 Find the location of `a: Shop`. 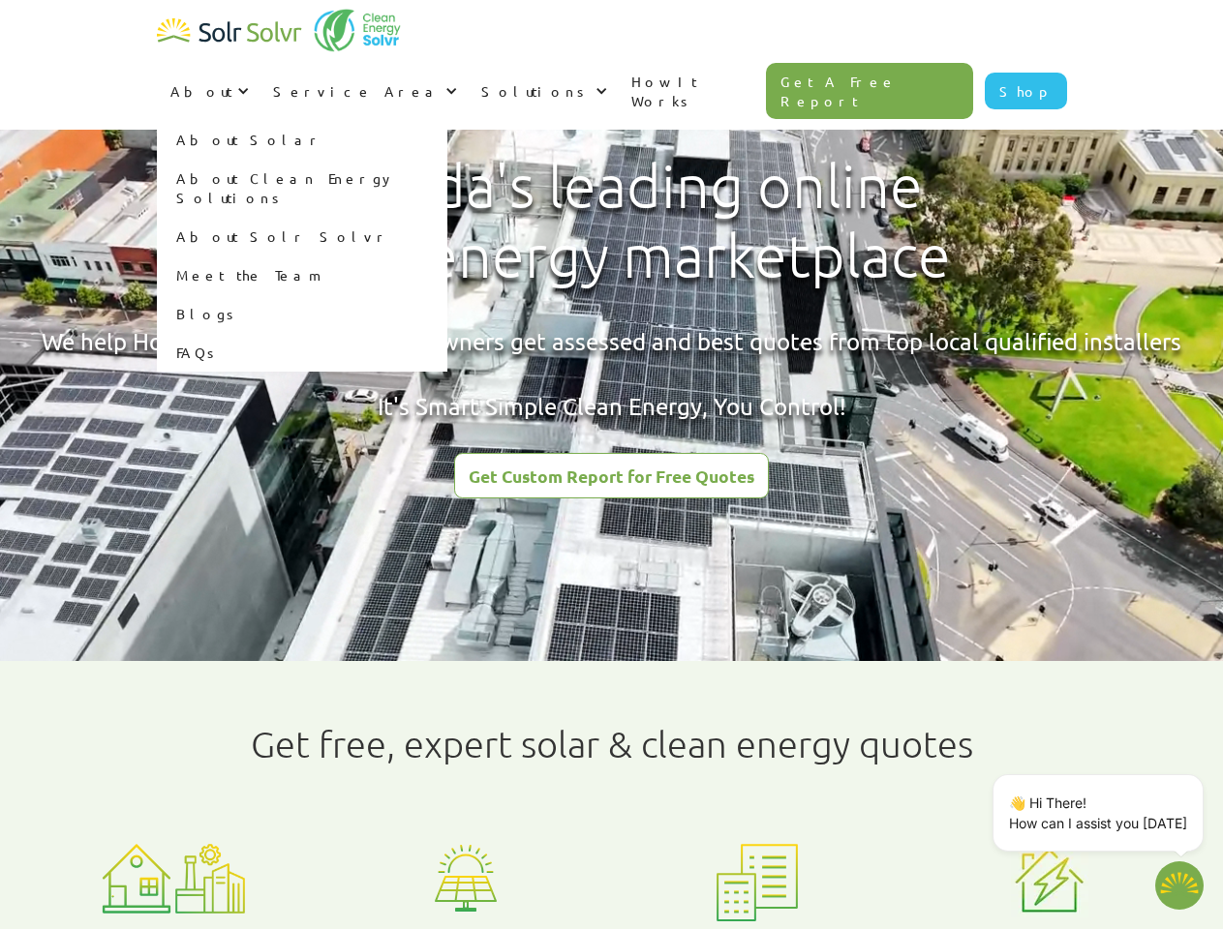

a: Shop is located at coordinates (1025, 91).